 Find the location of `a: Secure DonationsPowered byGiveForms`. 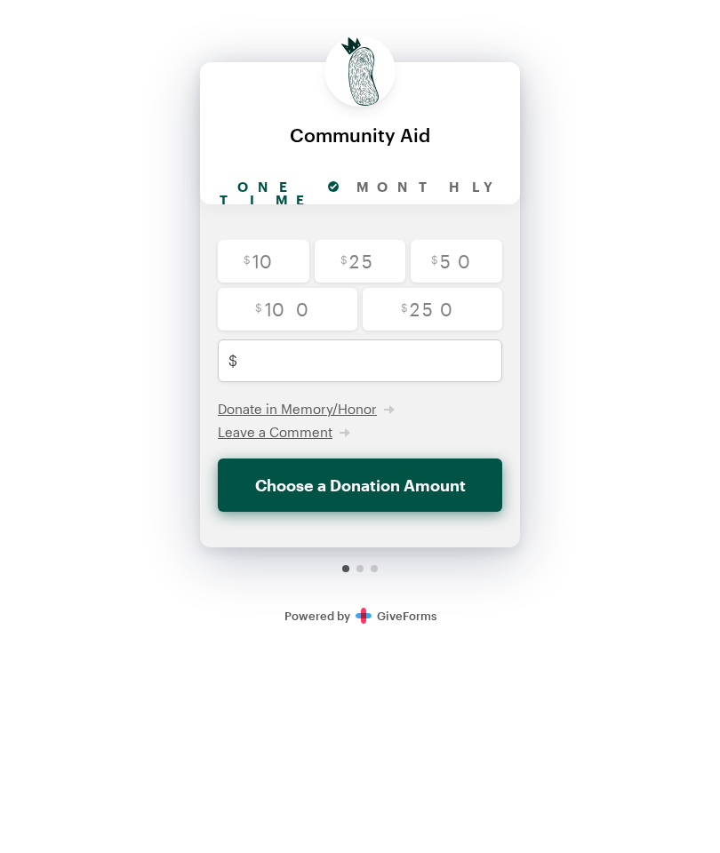

a: Secure DonationsPowered byGiveForms is located at coordinates (360, 616).